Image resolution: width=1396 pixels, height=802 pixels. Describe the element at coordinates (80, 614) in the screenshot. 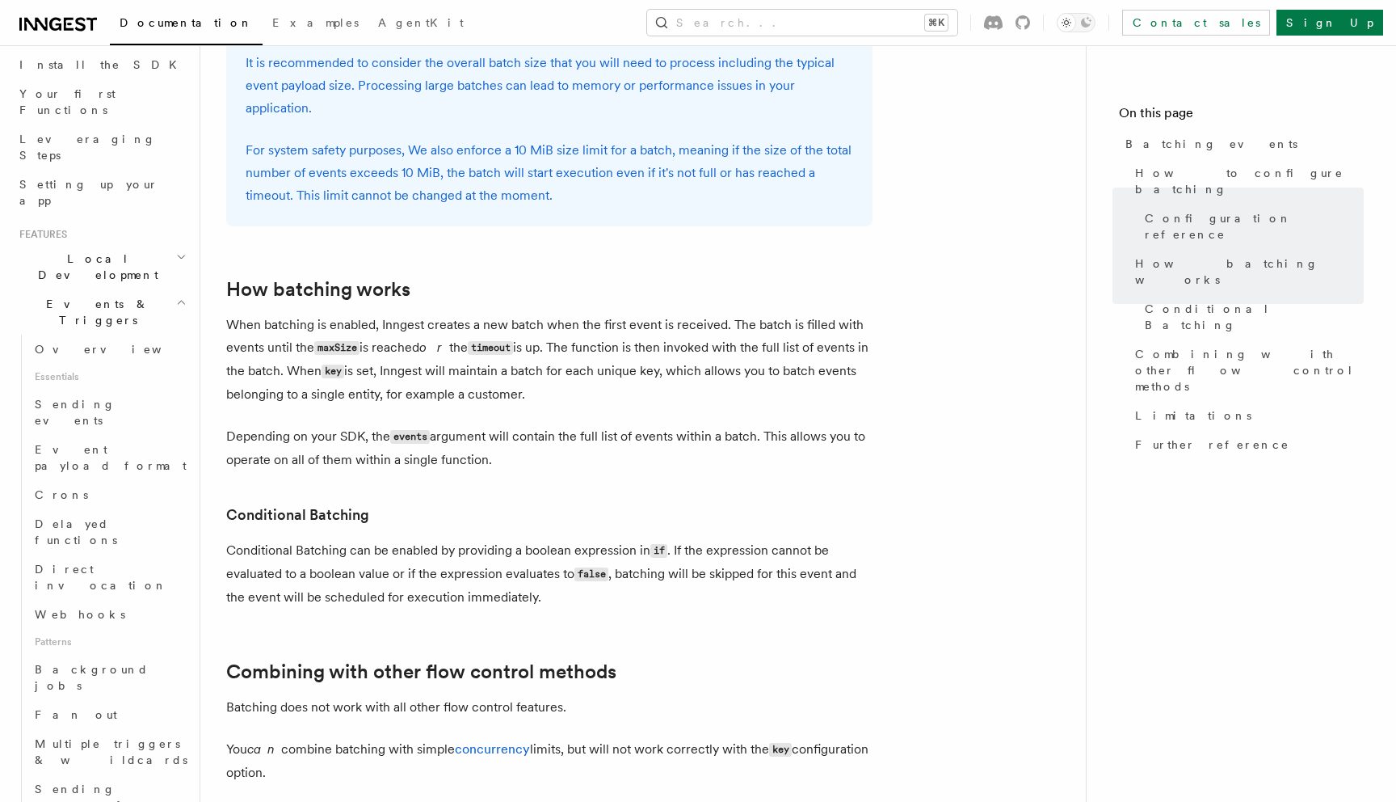

I see `span: Webhooks` at that location.